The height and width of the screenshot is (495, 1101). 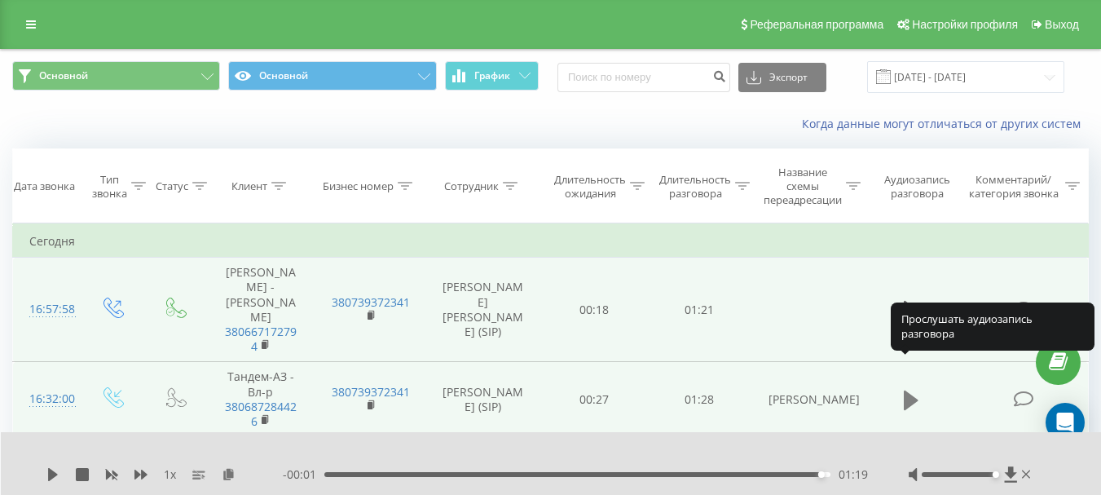 I want to click on div: Прослушать аудиозапись разговора, so click(x=993, y=326).